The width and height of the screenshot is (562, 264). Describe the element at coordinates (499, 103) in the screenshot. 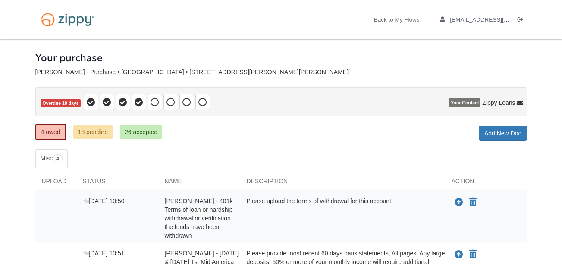

I see `span: Zippy Loans` at that location.